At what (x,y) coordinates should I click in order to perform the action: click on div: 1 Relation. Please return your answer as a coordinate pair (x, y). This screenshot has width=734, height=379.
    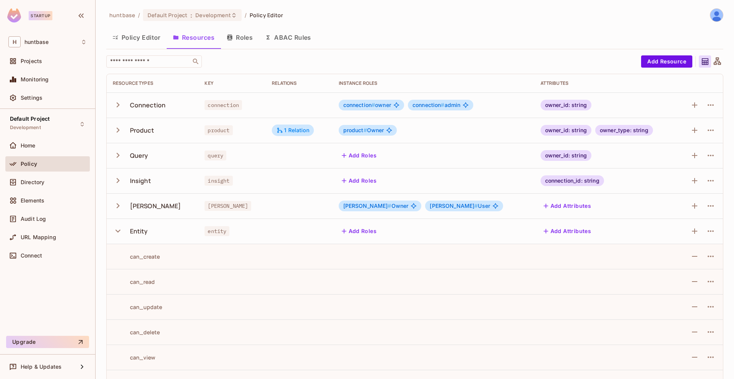
    Looking at the image, I should click on (293, 130).